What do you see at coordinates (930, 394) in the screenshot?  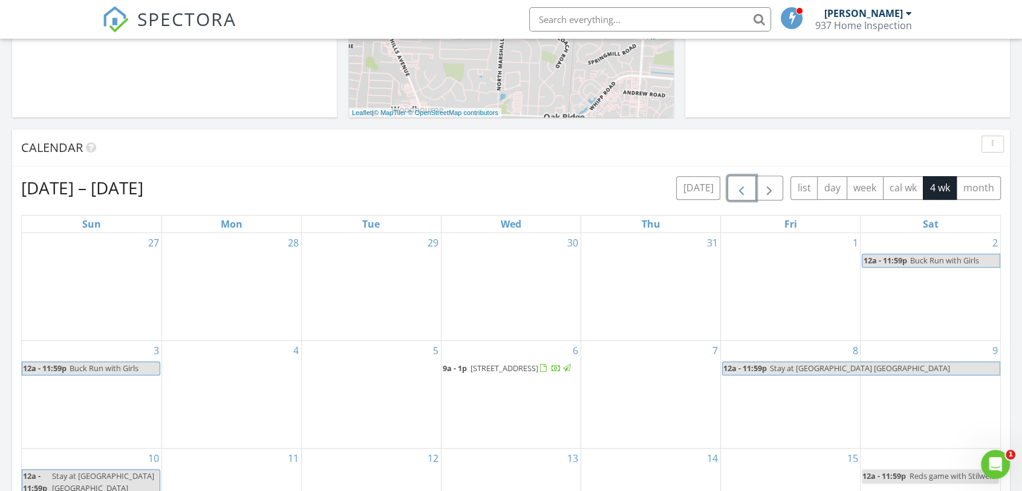 I see `td: Go to August 9, 2025` at bounding box center [930, 394].